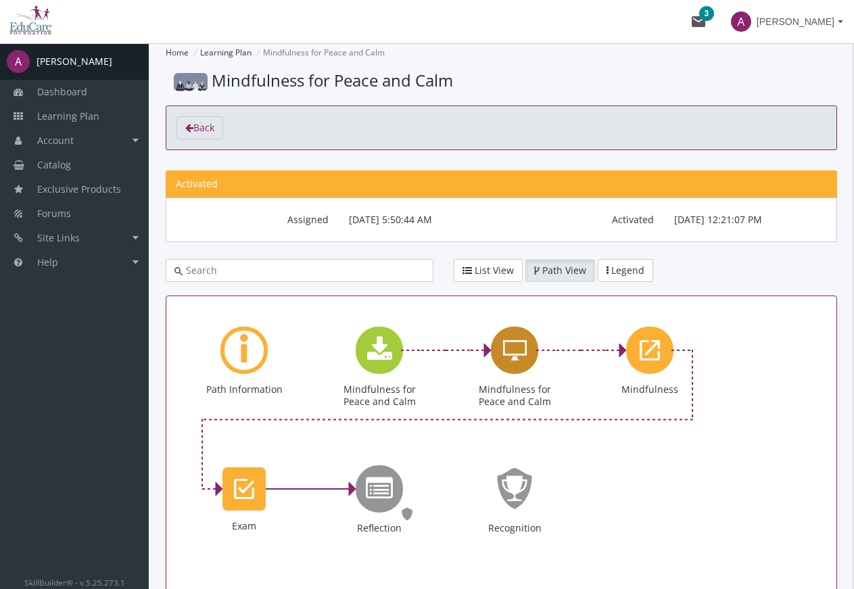 This screenshot has width=854, height=589. What do you see at coordinates (303, 270) in the screenshot?
I see `input: Search` at bounding box center [303, 270].